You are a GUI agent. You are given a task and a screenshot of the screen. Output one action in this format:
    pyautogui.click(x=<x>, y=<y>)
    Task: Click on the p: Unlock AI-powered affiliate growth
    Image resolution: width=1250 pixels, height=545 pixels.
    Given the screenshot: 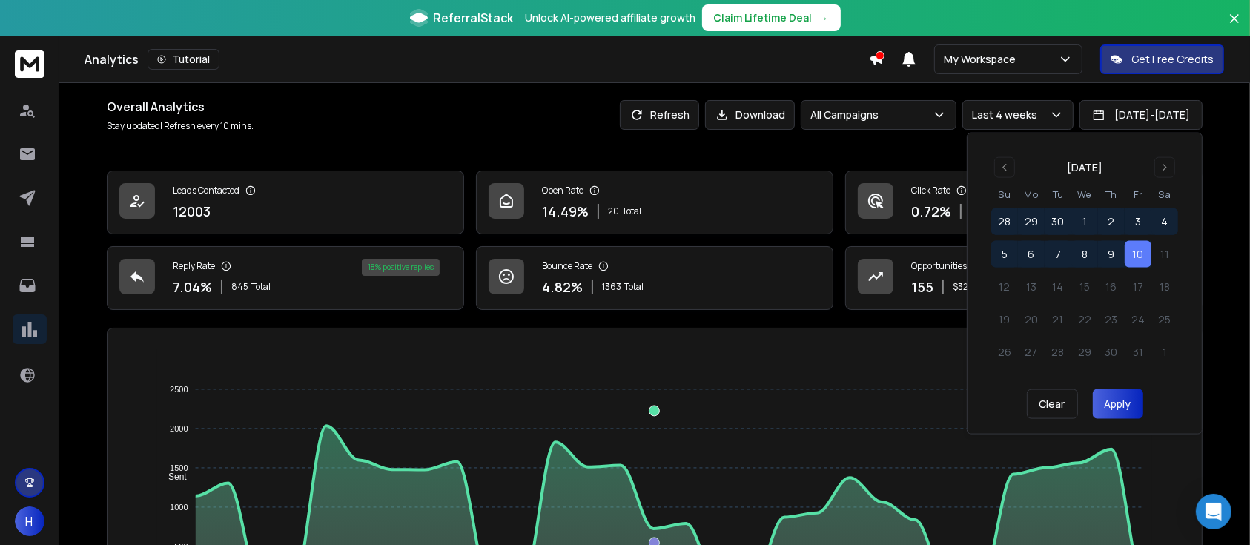 What is the action you would take?
    pyautogui.click(x=611, y=18)
    